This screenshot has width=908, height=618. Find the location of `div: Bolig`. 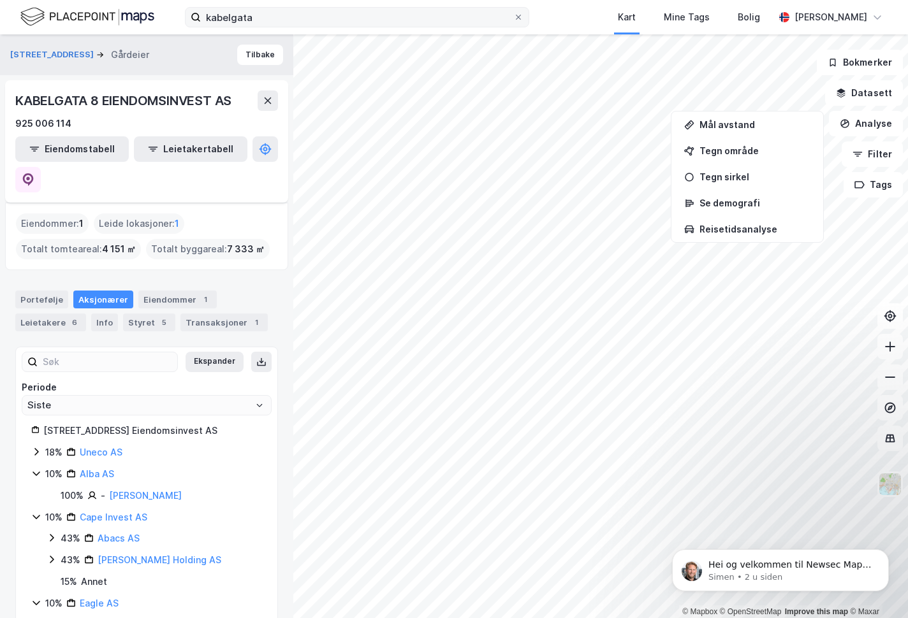

div: Bolig is located at coordinates (748, 17).